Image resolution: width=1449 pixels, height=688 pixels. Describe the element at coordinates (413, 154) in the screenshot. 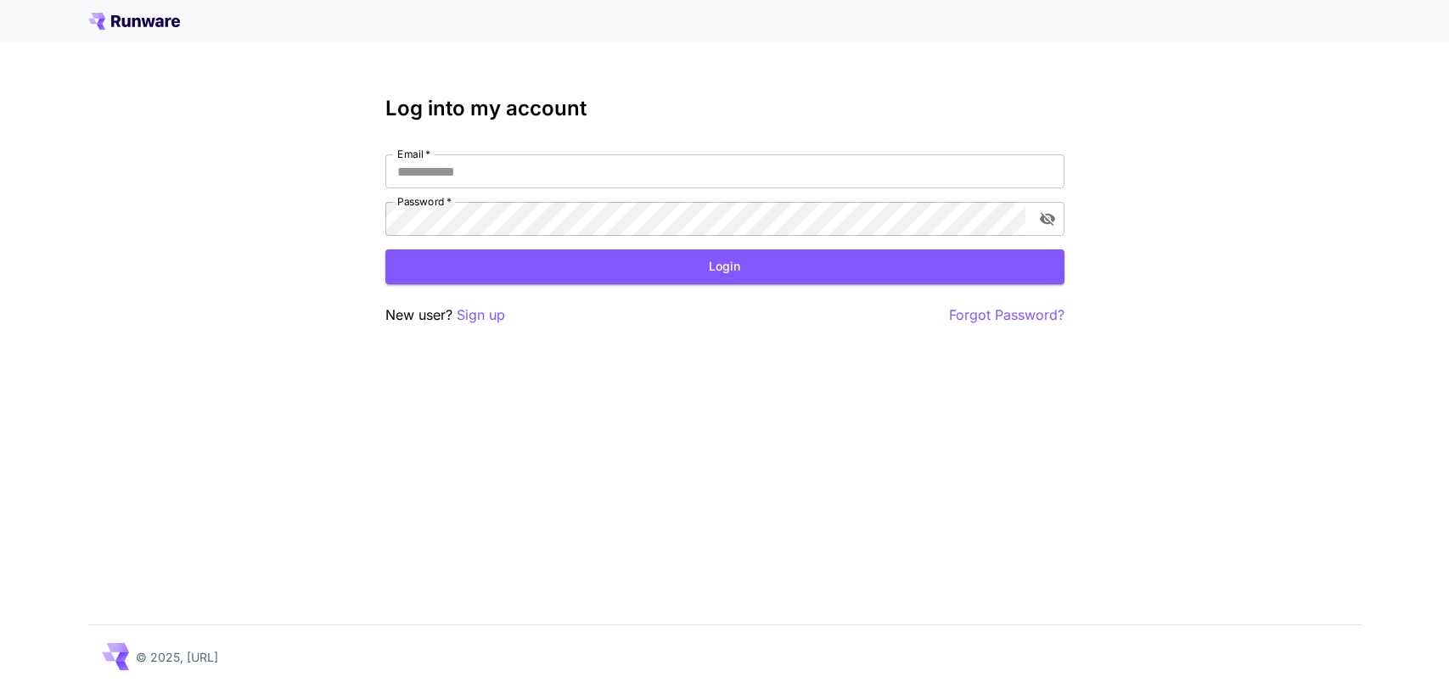

I see `label: Email` at that location.